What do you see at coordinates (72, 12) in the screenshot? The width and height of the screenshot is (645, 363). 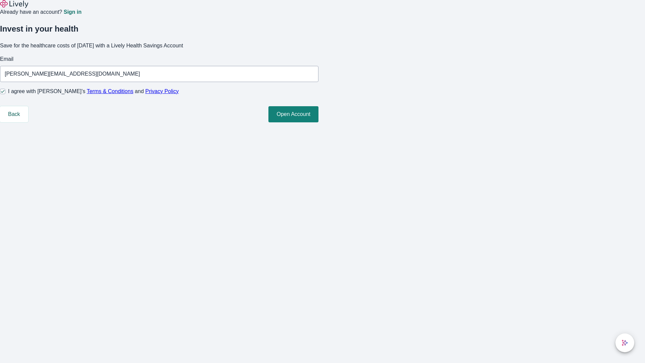 I see `div: Sign in` at bounding box center [72, 12].